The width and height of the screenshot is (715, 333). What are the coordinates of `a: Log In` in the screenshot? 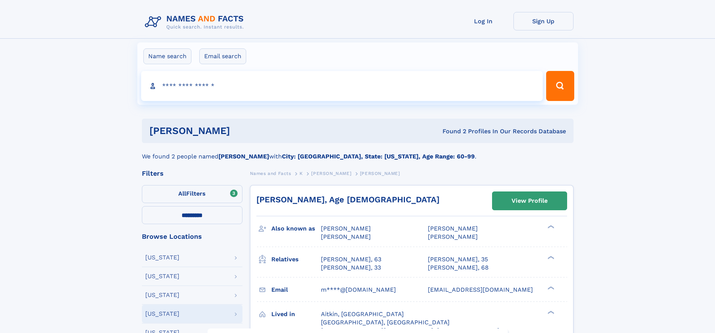 It's located at (483, 21).